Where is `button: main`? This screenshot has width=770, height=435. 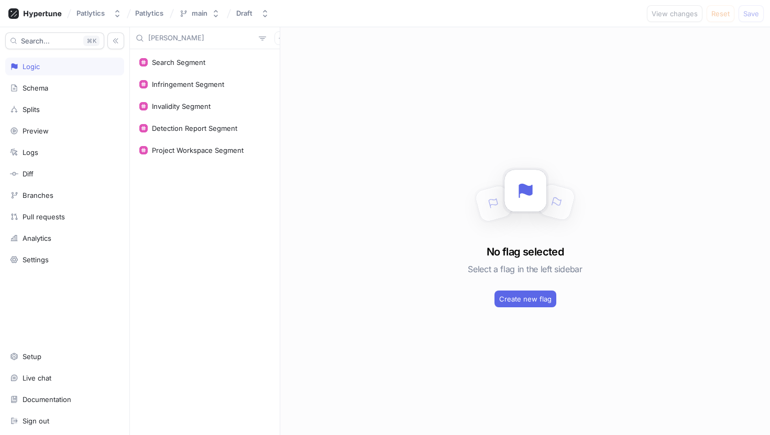
button: main is located at coordinates (200, 13).